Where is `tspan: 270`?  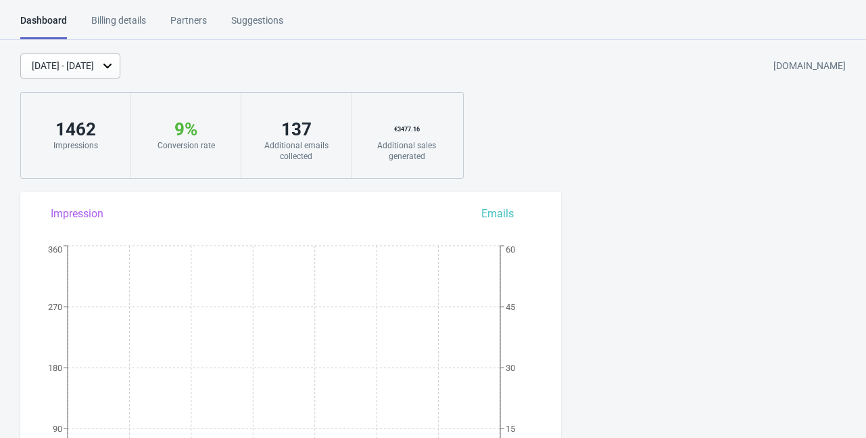
tspan: 270 is located at coordinates (55, 306).